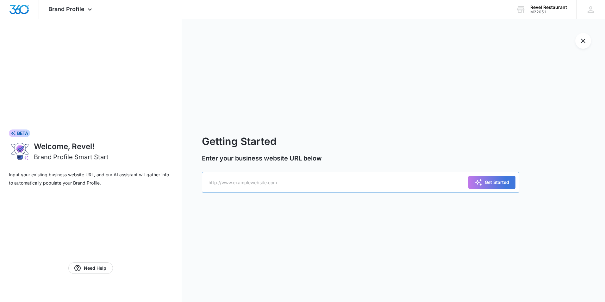 Image resolution: width=605 pixels, height=302 pixels. Describe the element at coordinates (361, 158) in the screenshot. I see `p: Enter your business website URL below` at that location.